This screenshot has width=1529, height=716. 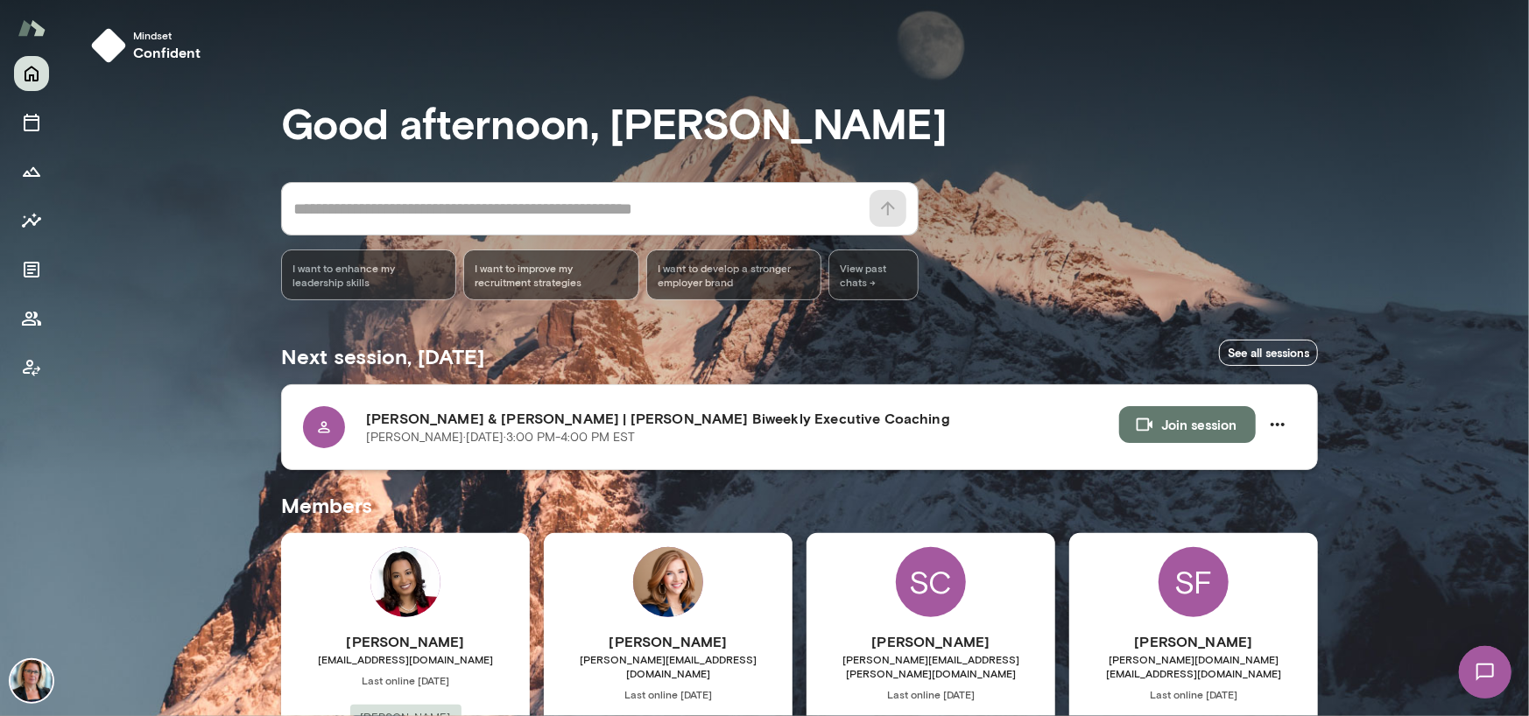 I want to click on div: I want to enhance my leadership skills, so click(x=369, y=275).